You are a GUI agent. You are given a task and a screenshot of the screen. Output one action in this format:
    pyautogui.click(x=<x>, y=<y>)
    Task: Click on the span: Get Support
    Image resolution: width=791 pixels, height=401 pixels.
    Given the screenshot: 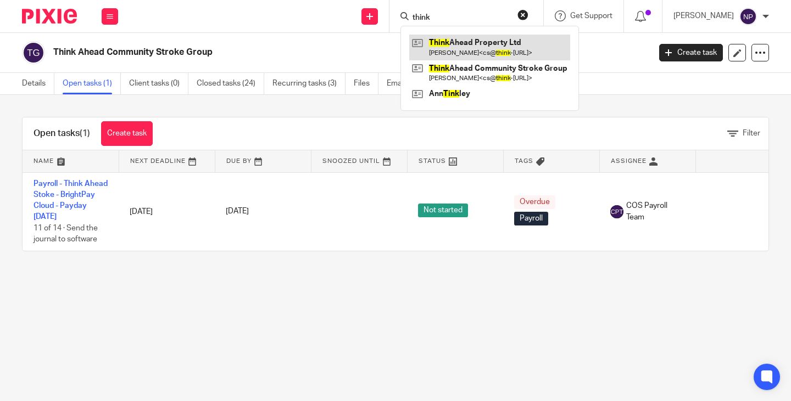 What is the action you would take?
    pyautogui.click(x=591, y=16)
    